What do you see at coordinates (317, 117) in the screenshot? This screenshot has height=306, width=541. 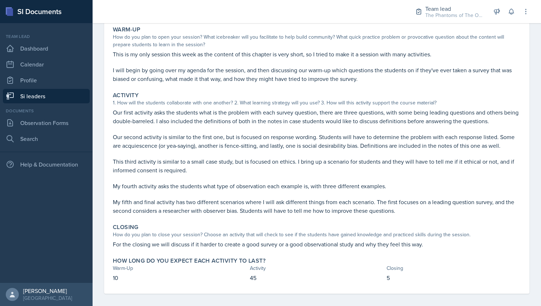 I see `p: Our first activity asks the students what is the problem with each survey question, there are thr...` at bounding box center [317, 117].